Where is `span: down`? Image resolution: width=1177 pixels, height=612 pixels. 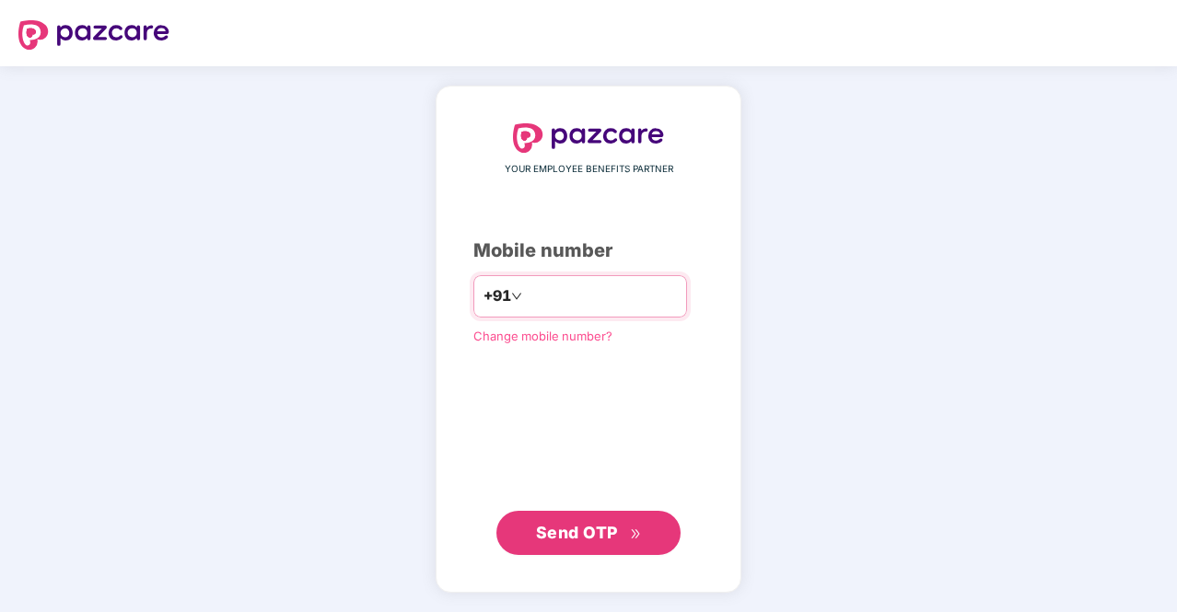 span: down is located at coordinates (517, 297).